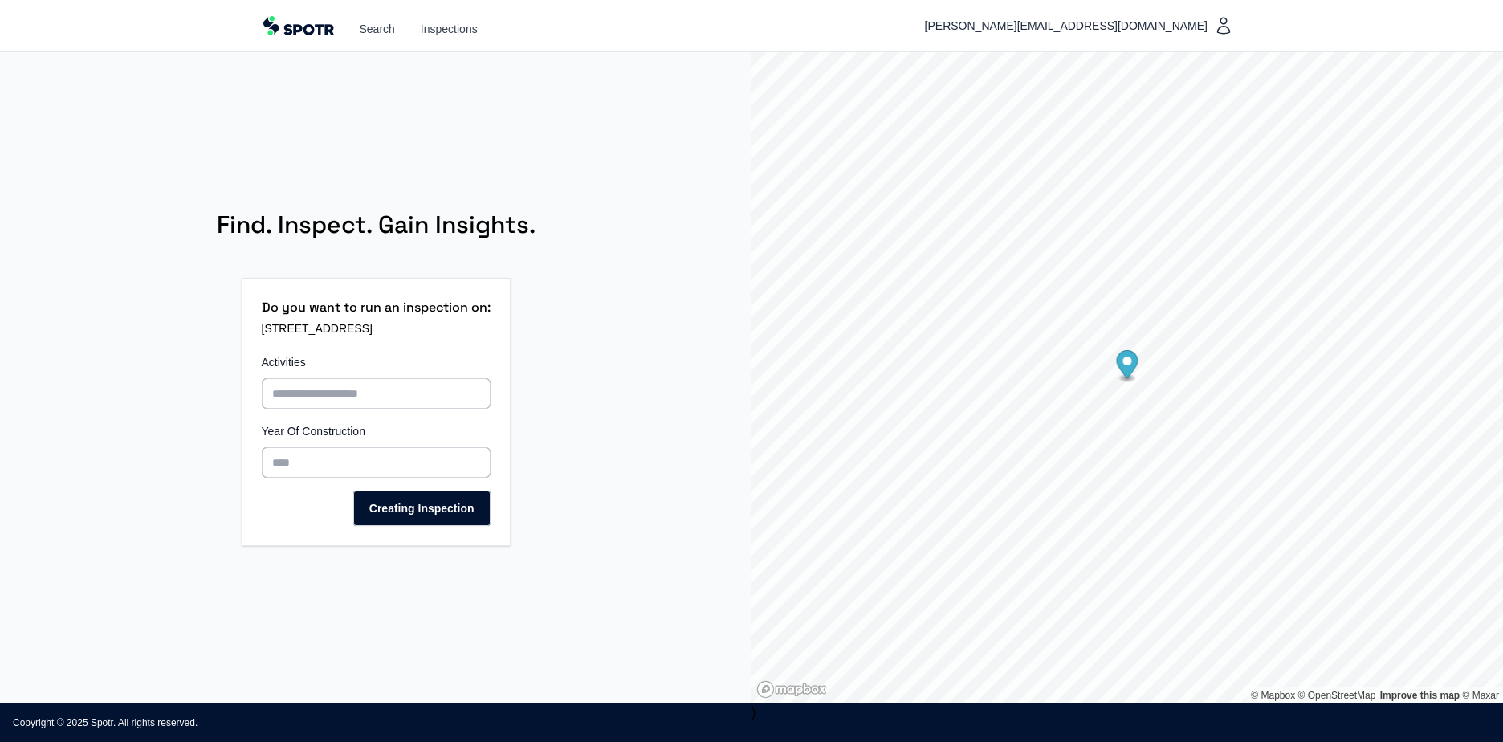 The height and width of the screenshot is (742, 1503). What do you see at coordinates (376, 393) in the screenshot?
I see `input: Activities` at bounding box center [376, 393].